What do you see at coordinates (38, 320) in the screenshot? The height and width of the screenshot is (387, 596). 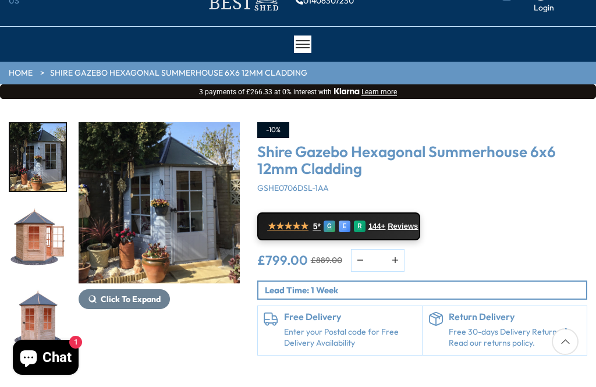 I see `img: Gazebosummerhouse__white_0060_54d28acc-2db0-4171-893e-6bdf3e2d1bbc_200x200.jpg` at bounding box center [38, 320].